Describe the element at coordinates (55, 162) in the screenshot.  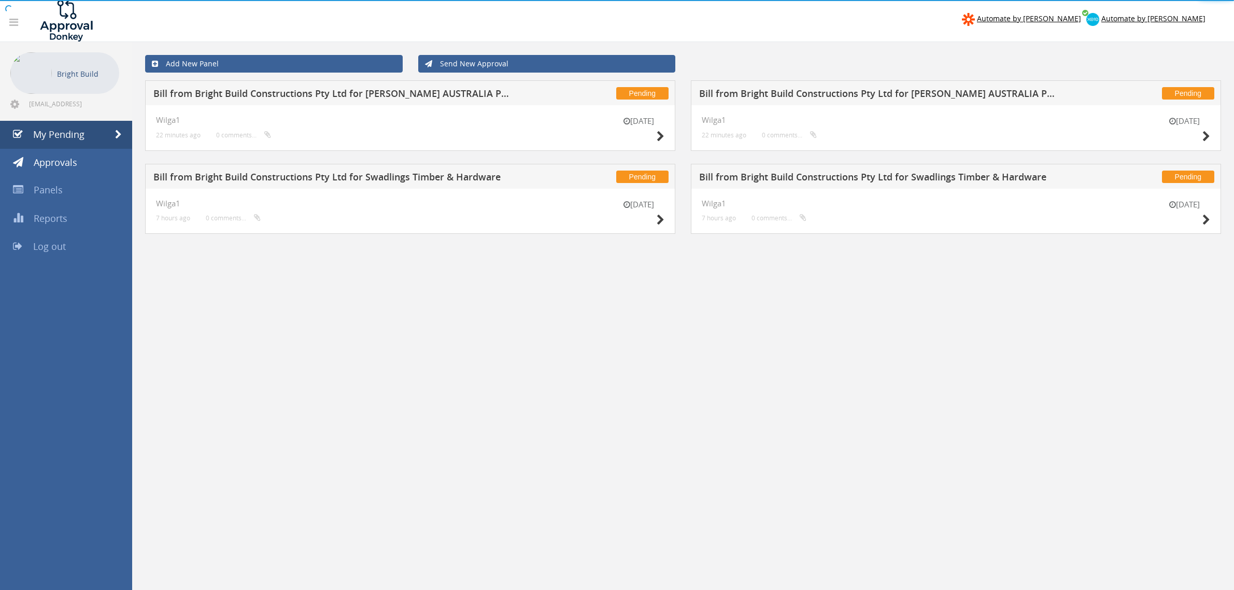
I see `span: Approvals` at that location.